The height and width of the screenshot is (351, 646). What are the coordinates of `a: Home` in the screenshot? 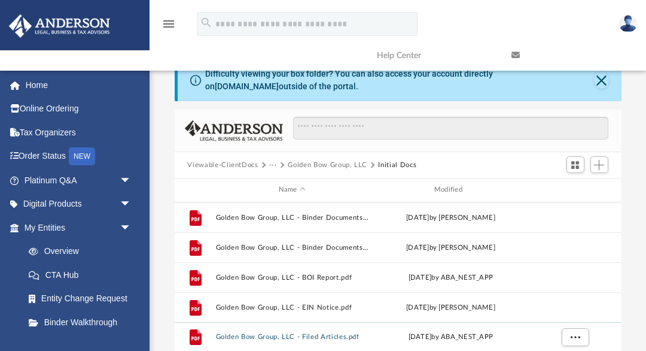 It's located at (79, 85).